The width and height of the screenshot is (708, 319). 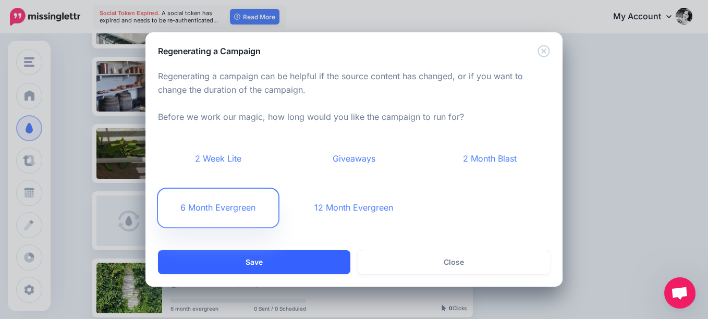 What do you see at coordinates (209, 51) in the screenshot?
I see `h5: Regenerating a Campaign` at bounding box center [209, 51].